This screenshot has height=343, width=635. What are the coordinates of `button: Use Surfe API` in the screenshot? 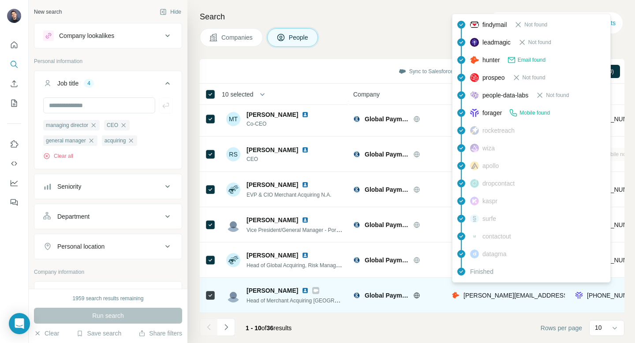 It's located at (14, 164).